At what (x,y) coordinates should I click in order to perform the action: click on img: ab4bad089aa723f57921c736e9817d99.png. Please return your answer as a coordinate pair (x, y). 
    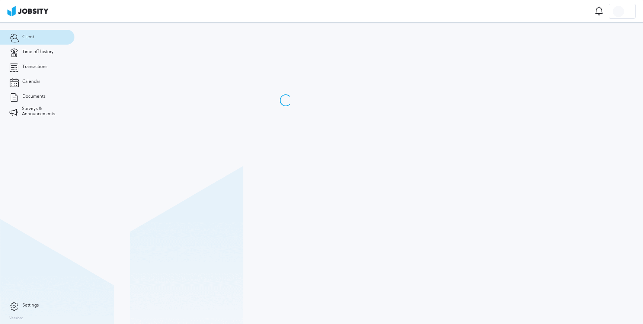
    Looking at the image, I should click on (28, 11).